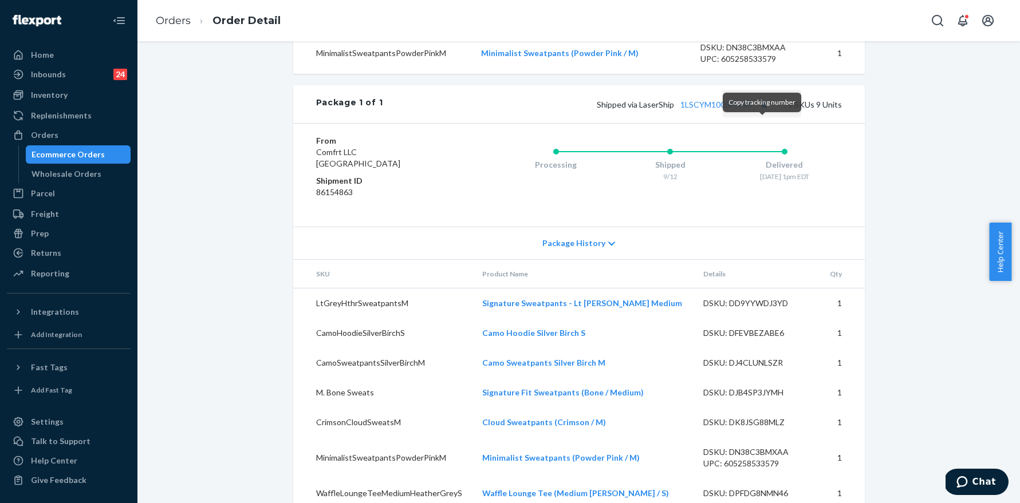 The height and width of the screenshot is (503, 1020). Describe the element at coordinates (40, 234) in the screenshot. I see `div: Prep` at that location.